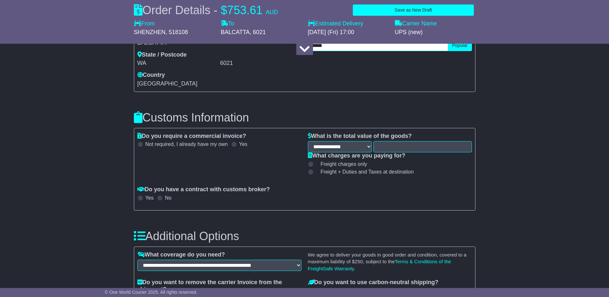 The image size is (609, 297). What do you see at coordinates (181, 255) in the screenshot?
I see `label: What coverage do you need?` at bounding box center [181, 255].